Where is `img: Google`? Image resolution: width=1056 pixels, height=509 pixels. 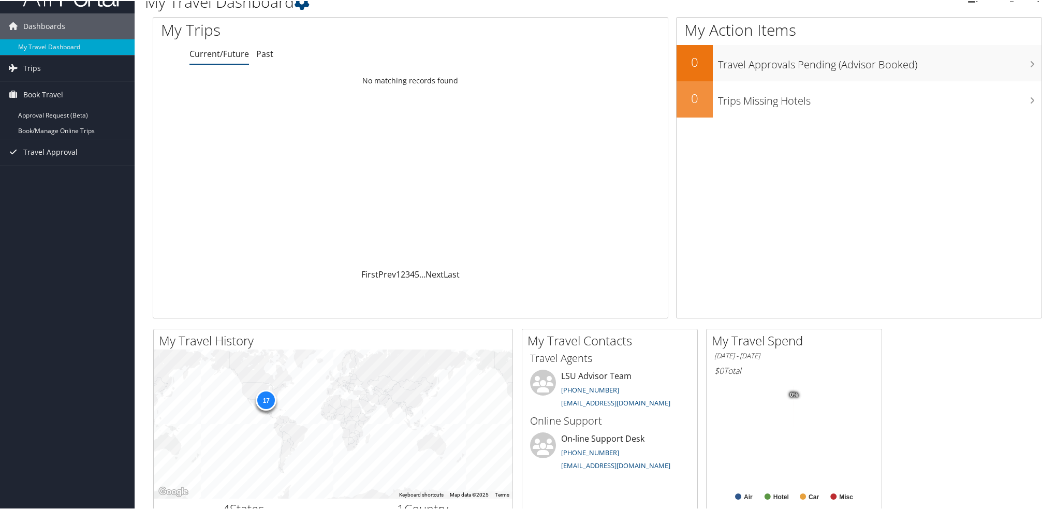 img: Google is located at coordinates (173, 491).